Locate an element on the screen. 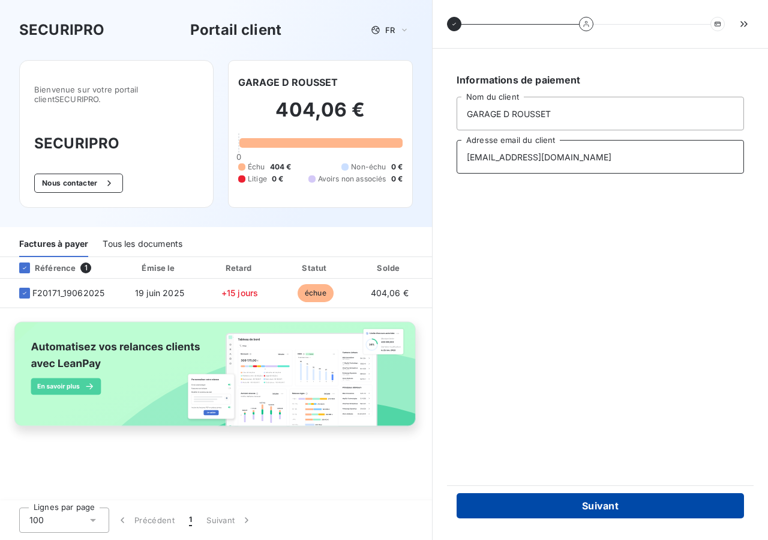 The height and width of the screenshot is (540, 768). span: 404,06 € is located at coordinates (390, 292).